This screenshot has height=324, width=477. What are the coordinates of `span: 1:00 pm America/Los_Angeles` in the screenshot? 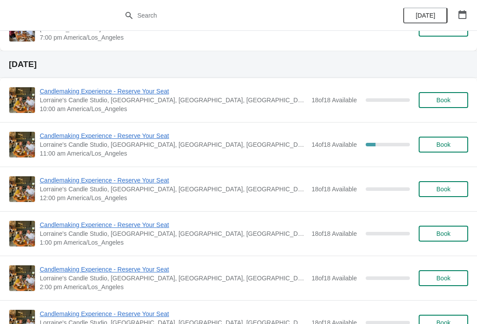 It's located at (173, 243).